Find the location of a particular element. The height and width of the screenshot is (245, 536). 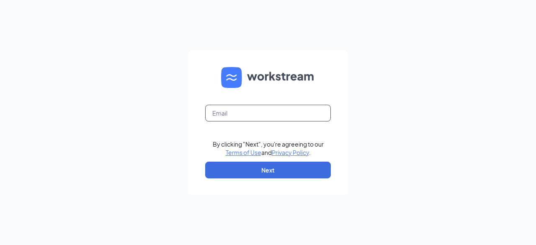

input: Email is located at coordinates (268, 113).